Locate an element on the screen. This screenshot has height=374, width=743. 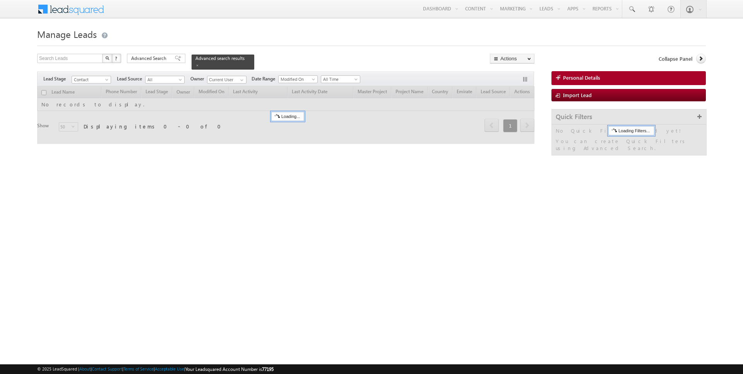
span: © 2025 LeadSquared | | | | | is located at coordinates (155, 369).